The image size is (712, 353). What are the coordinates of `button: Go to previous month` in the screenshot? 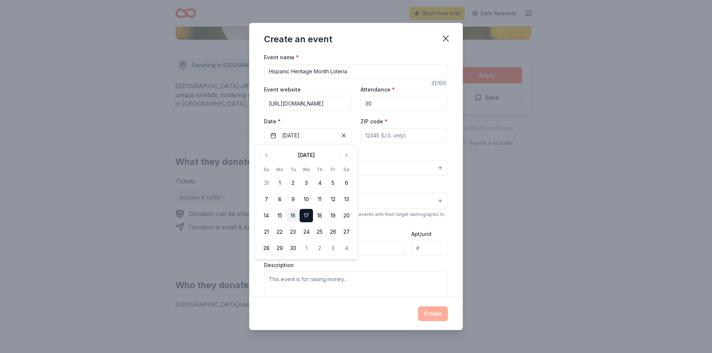 It's located at (266, 155).